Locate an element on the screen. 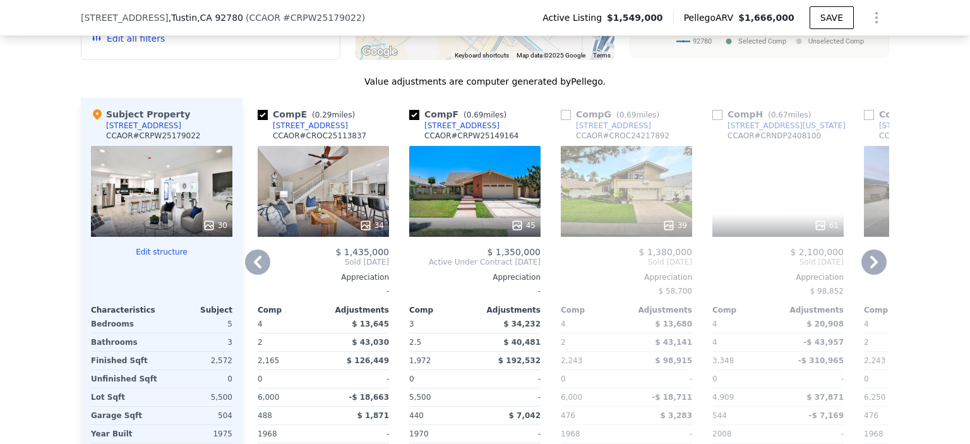 The width and height of the screenshot is (970, 444). button: SAVE is located at coordinates (832, 18).